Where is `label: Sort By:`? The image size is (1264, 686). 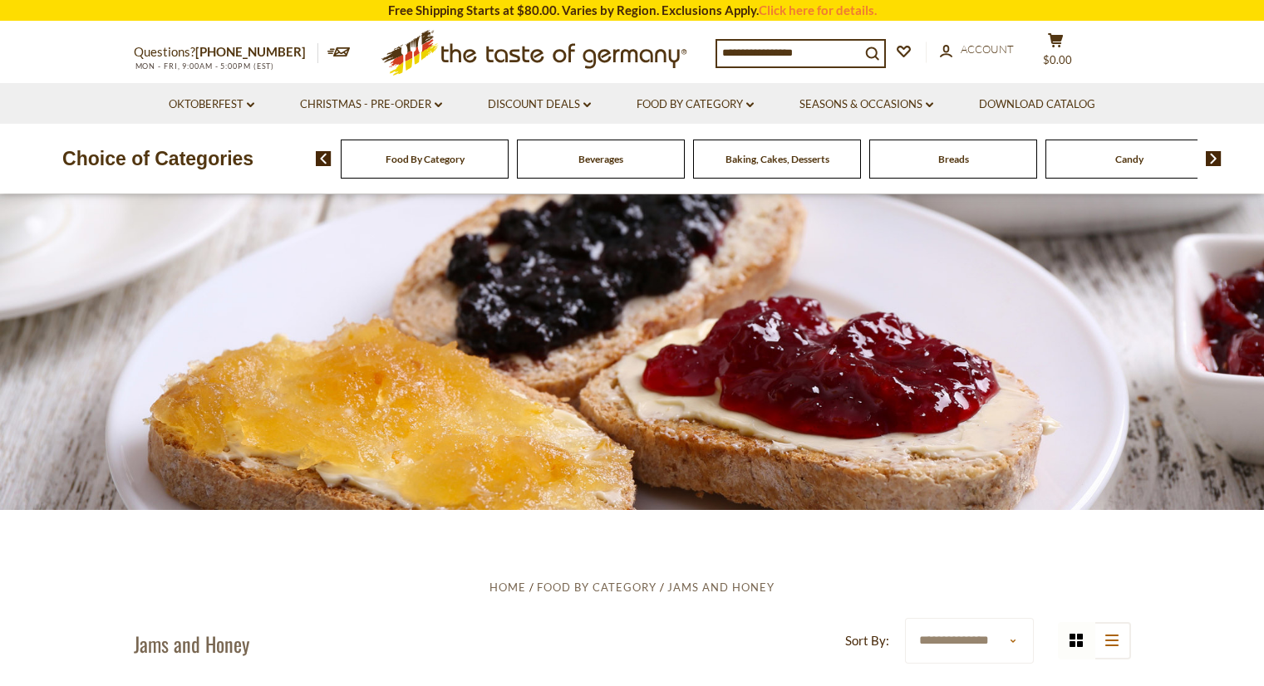
label: Sort By: is located at coordinates (867, 641).